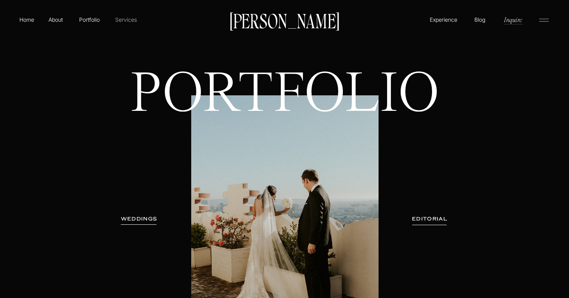  Describe the element at coordinates (126, 19) in the screenshot. I see `a: Services` at that location.